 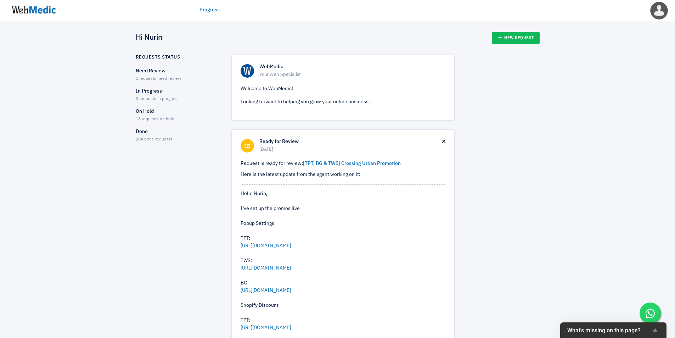 What do you see at coordinates (343, 89) in the screenshot?
I see `p: Welcome to WebMedic!` at bounding box center [343, 89].